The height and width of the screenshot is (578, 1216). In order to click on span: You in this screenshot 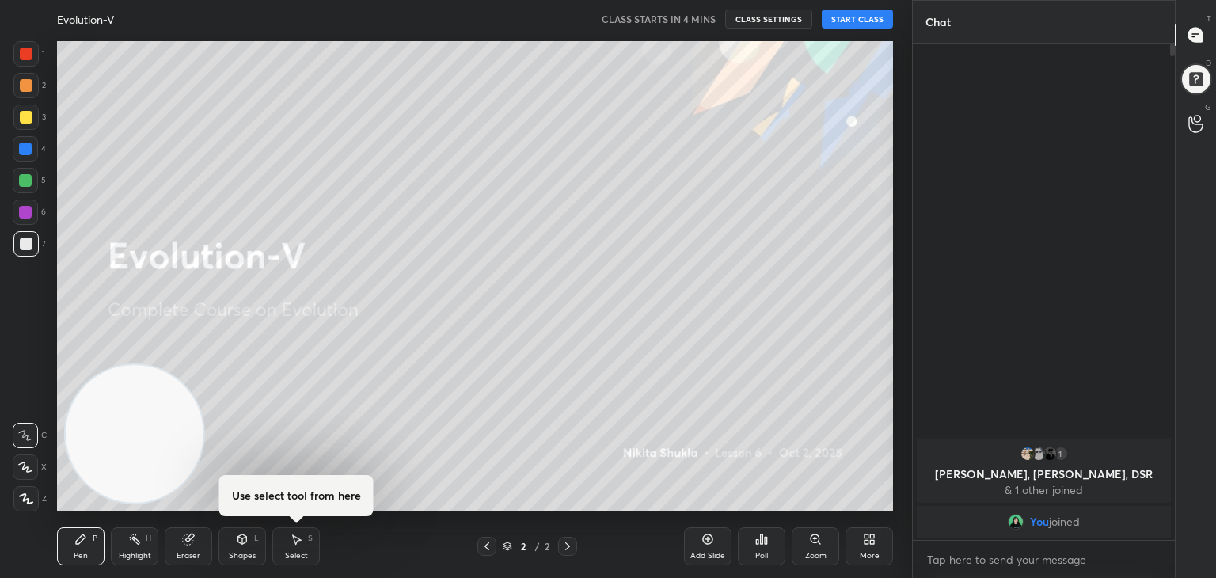, I will do `click(1040, 522)`.